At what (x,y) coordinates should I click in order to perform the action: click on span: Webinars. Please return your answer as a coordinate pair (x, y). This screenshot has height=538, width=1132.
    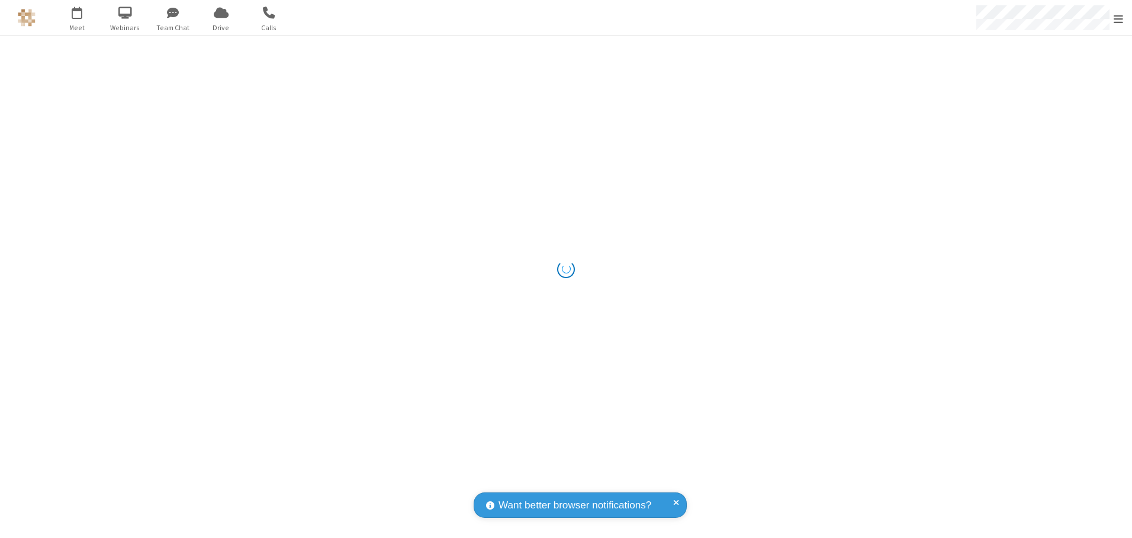
    Looking at the image, I should click on (125, 28).